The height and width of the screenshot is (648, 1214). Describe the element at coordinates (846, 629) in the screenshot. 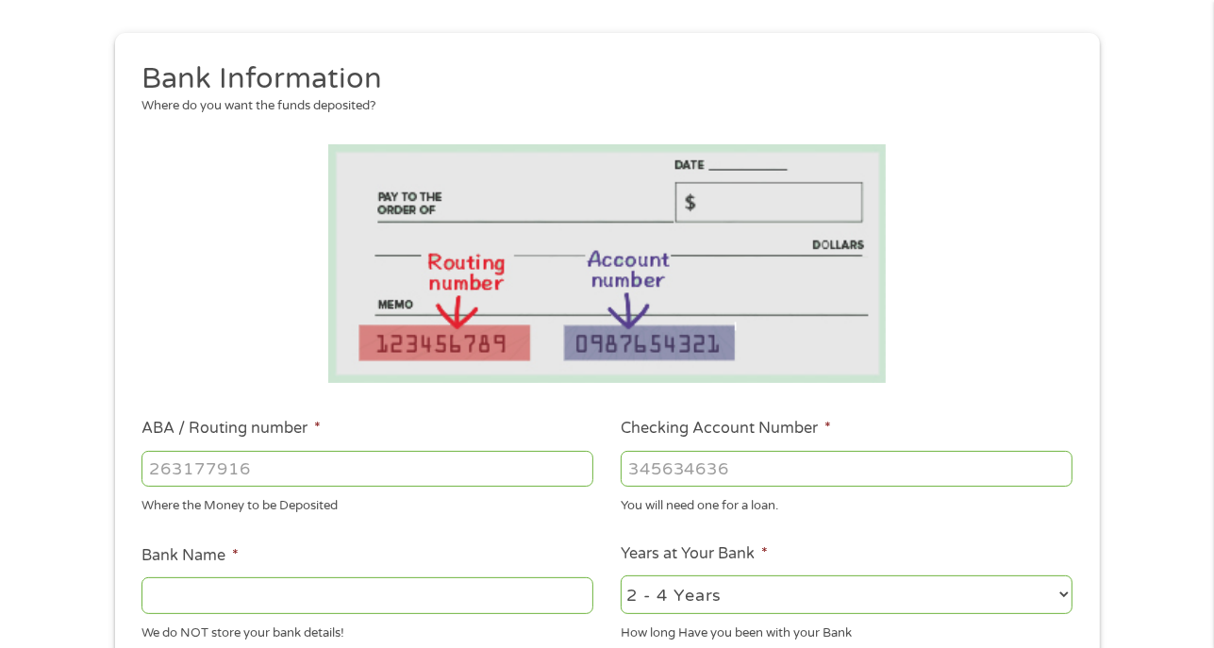

I see `div: How long Have you been with your Bank` at that location.